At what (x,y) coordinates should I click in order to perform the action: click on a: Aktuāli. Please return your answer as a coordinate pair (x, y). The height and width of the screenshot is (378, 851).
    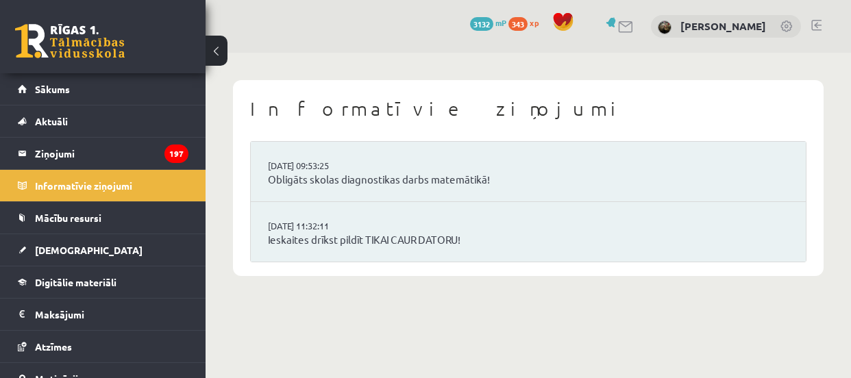
    Looking at the image, I should click on (103, 121).